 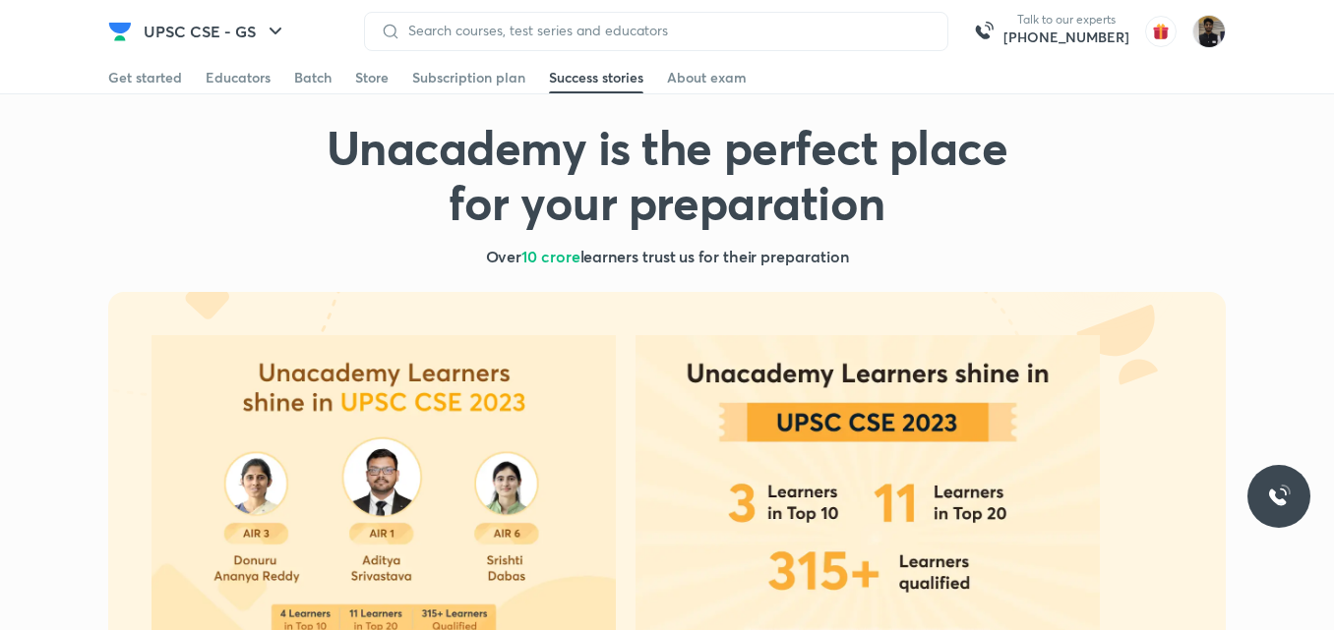 What do you see at coordinates (215, 31) in the screenshot?
I see `button: UPSC CSE - GS` at bounding box center [215, 31].